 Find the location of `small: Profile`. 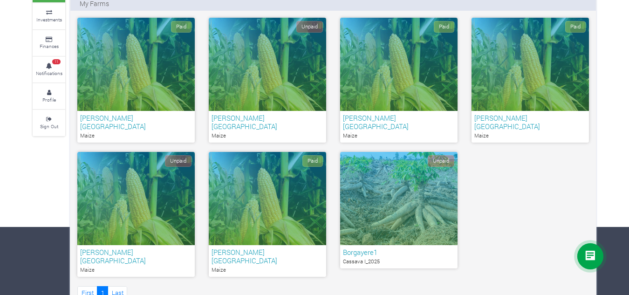

small: Profile is located at coordinates (49, 100).